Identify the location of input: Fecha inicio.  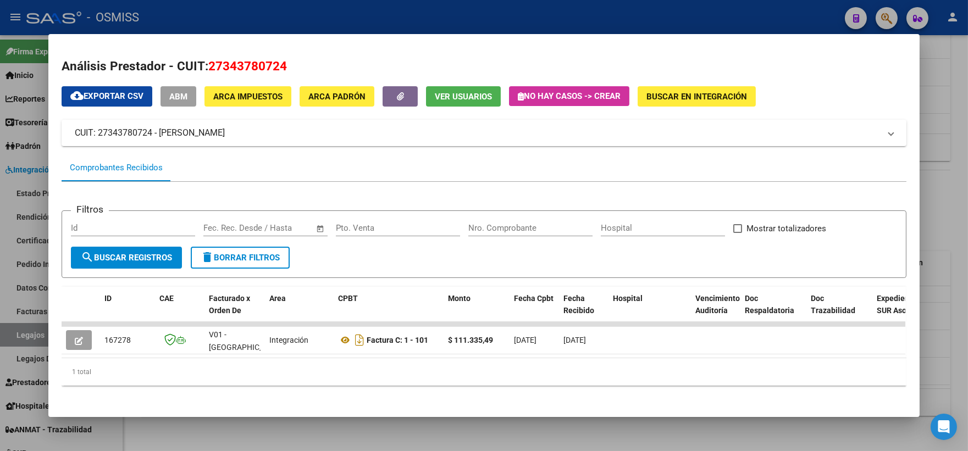
(225, 228).